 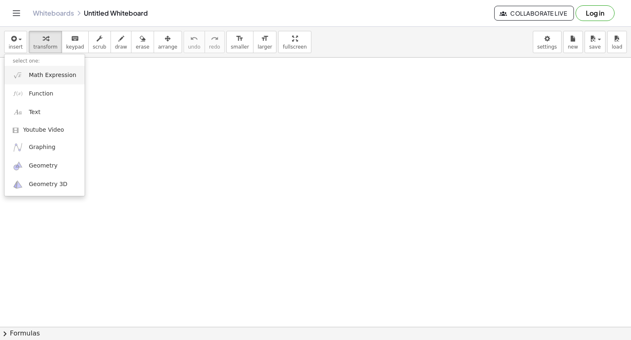 What do you see at coordinates (534, 13) in the screenshot?
I see `button: Collaborate Live` at bounding box center [534, 13].